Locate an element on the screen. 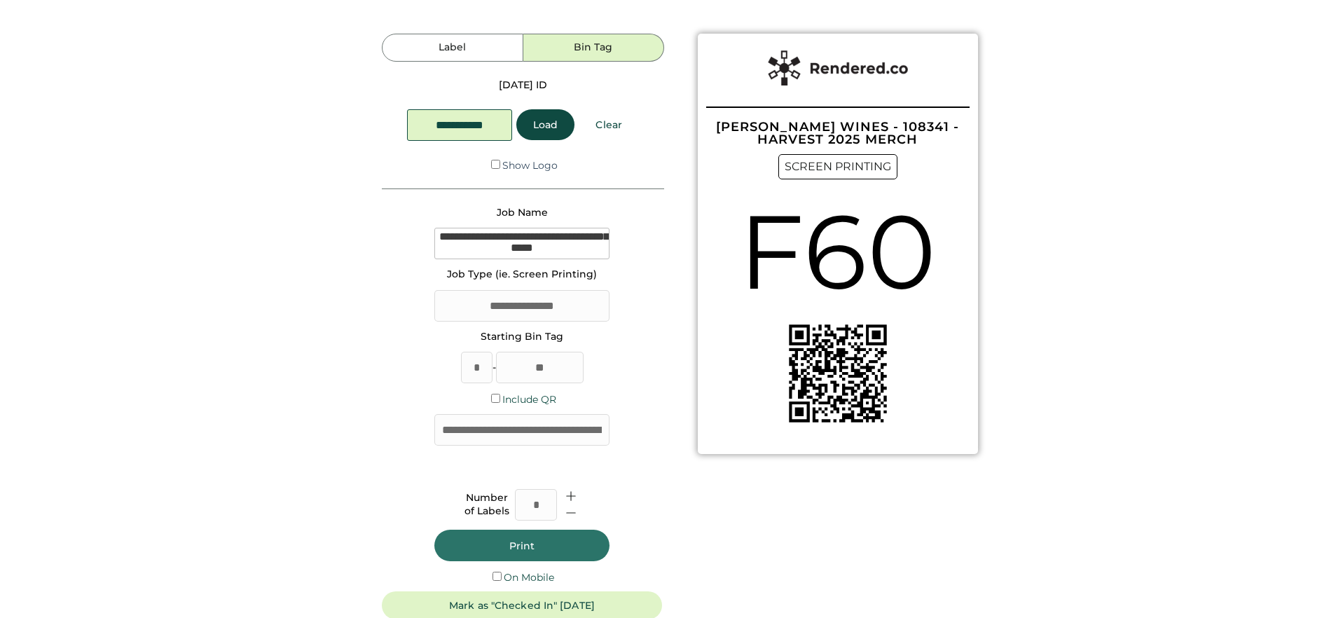 This screenshot has width=1343, height=618. div: Starting Bin Tag is located at coordinates (522, 337).